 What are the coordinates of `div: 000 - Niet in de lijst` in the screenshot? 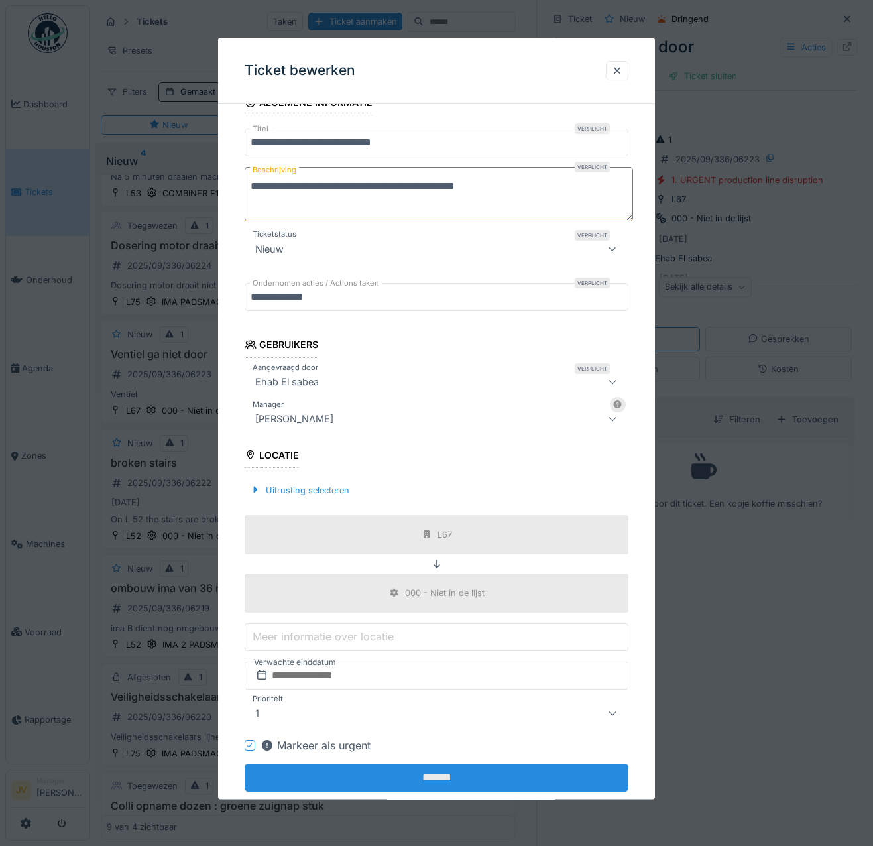 It's located at (445, 592).